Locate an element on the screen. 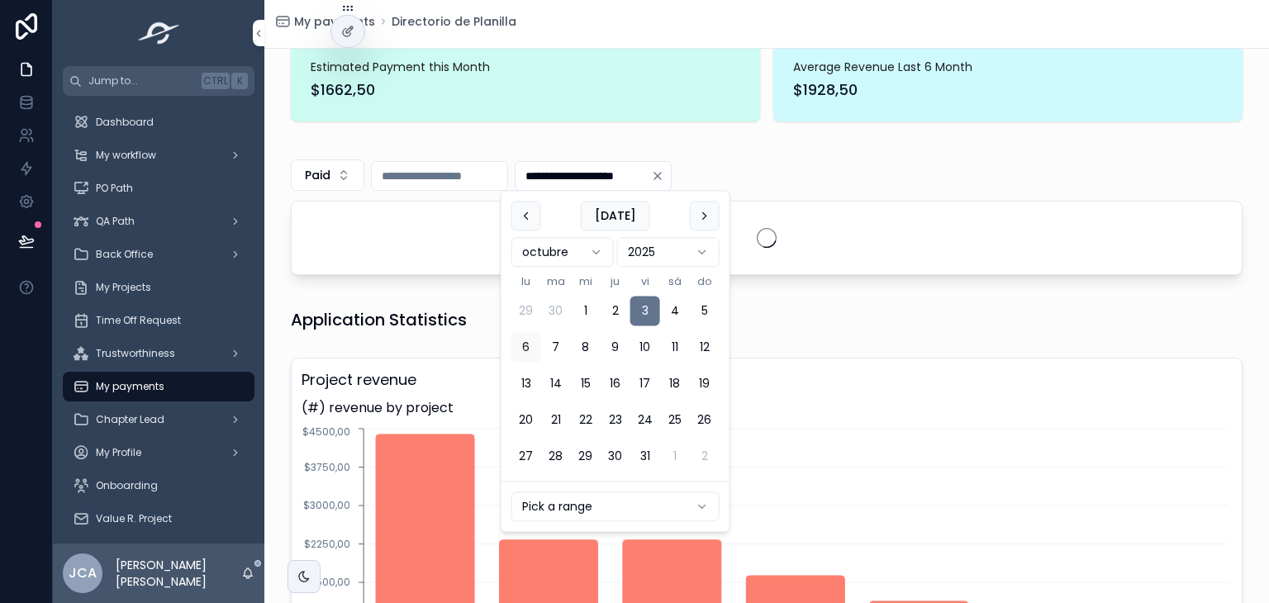 This screenshot has height=603, width=1269. button: viernes, 17 de octubre de 2025 is located at coordinates (645, 384).